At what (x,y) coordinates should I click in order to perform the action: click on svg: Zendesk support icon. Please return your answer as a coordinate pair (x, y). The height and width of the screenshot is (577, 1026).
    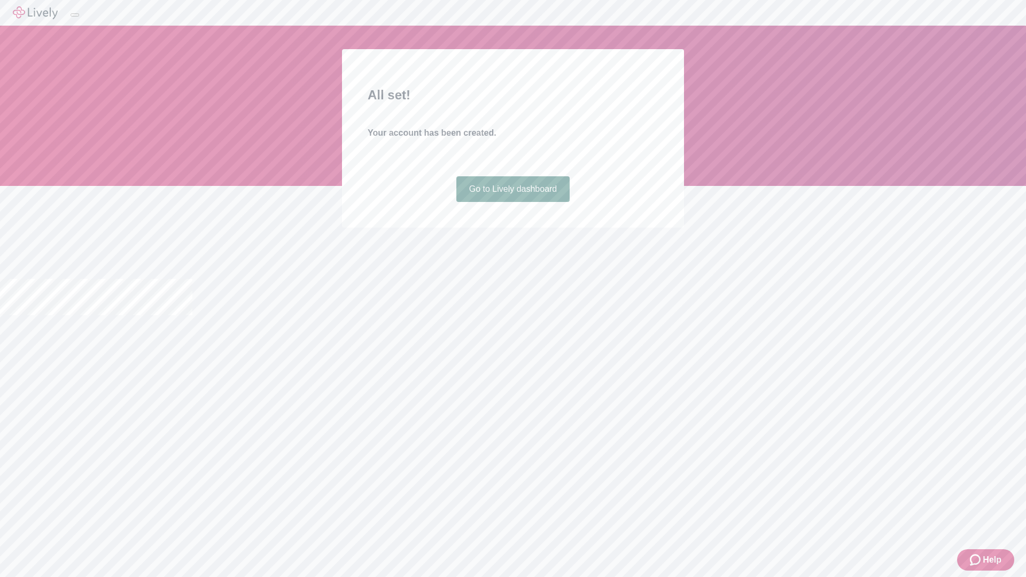
    Looking at the image, I should click on (976, 560).